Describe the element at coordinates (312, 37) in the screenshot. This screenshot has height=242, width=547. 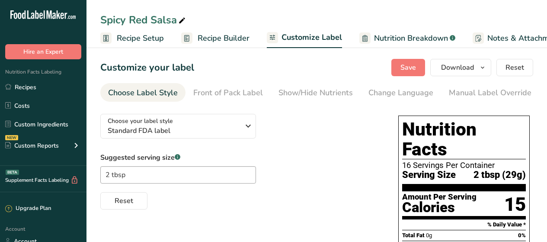
I see `span: Customize Label` at that location.